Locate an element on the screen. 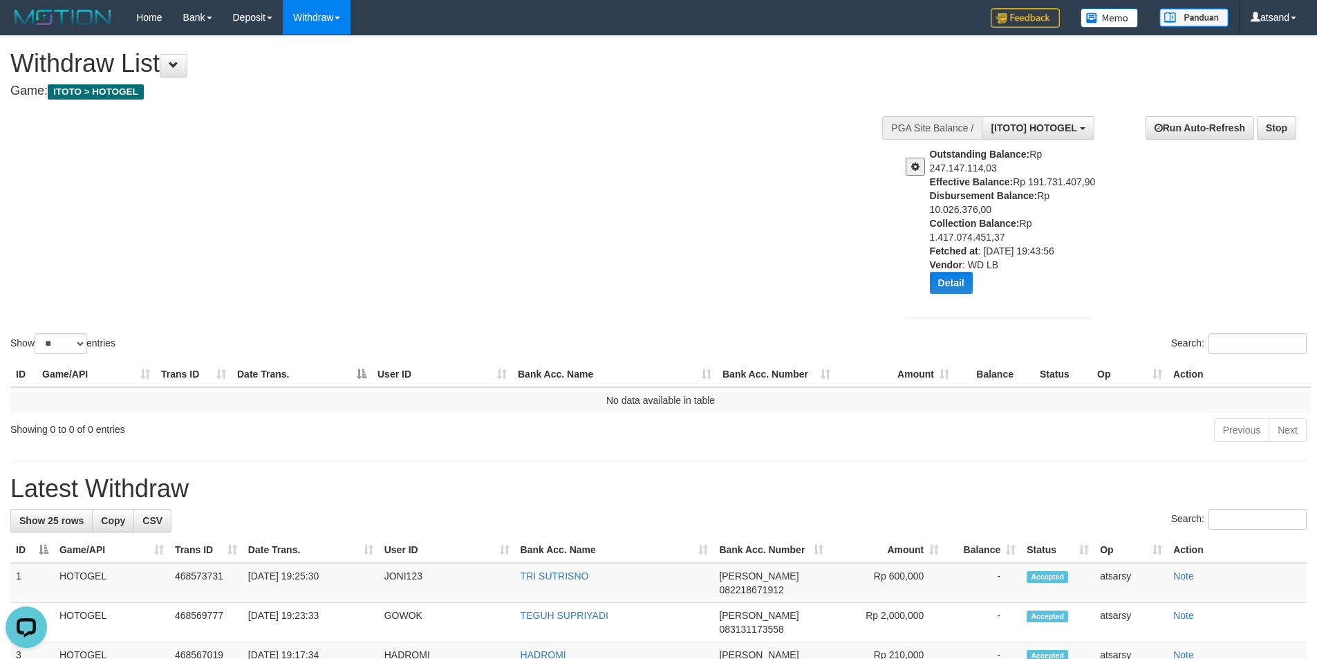 The height and width of the screenshot is (659, 1317). span: Copy 083131173558 to clipboard is located at coordinates (751, 629).